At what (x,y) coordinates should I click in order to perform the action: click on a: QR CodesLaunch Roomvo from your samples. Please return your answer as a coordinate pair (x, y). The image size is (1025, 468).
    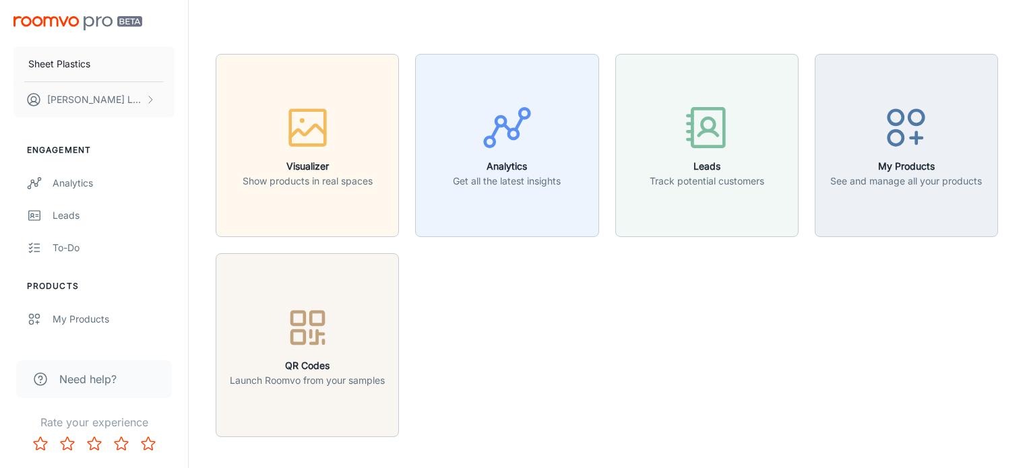
    Looking at the image, I should click on (307, 344).